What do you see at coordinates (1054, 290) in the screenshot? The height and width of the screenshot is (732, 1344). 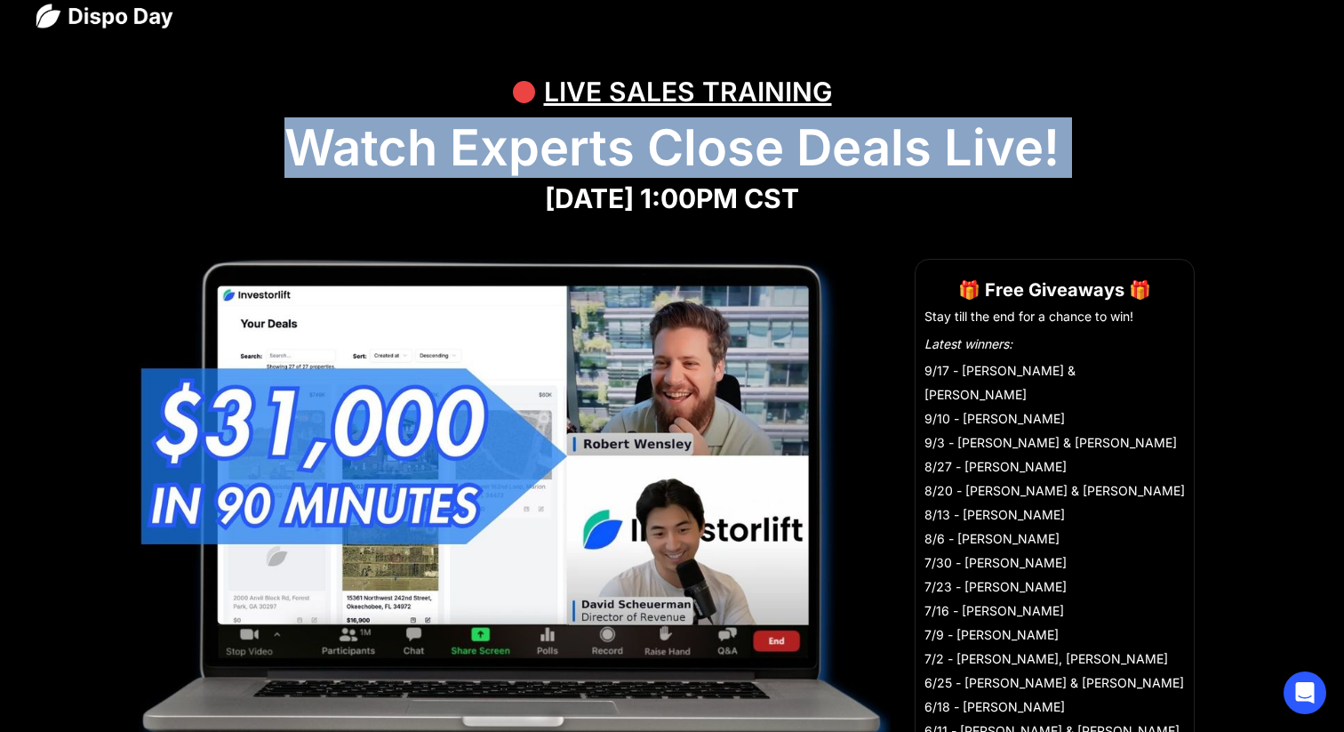 I see `strong: 🎁 Free Giveaways 🎁` at bounding box center [1054, 290].